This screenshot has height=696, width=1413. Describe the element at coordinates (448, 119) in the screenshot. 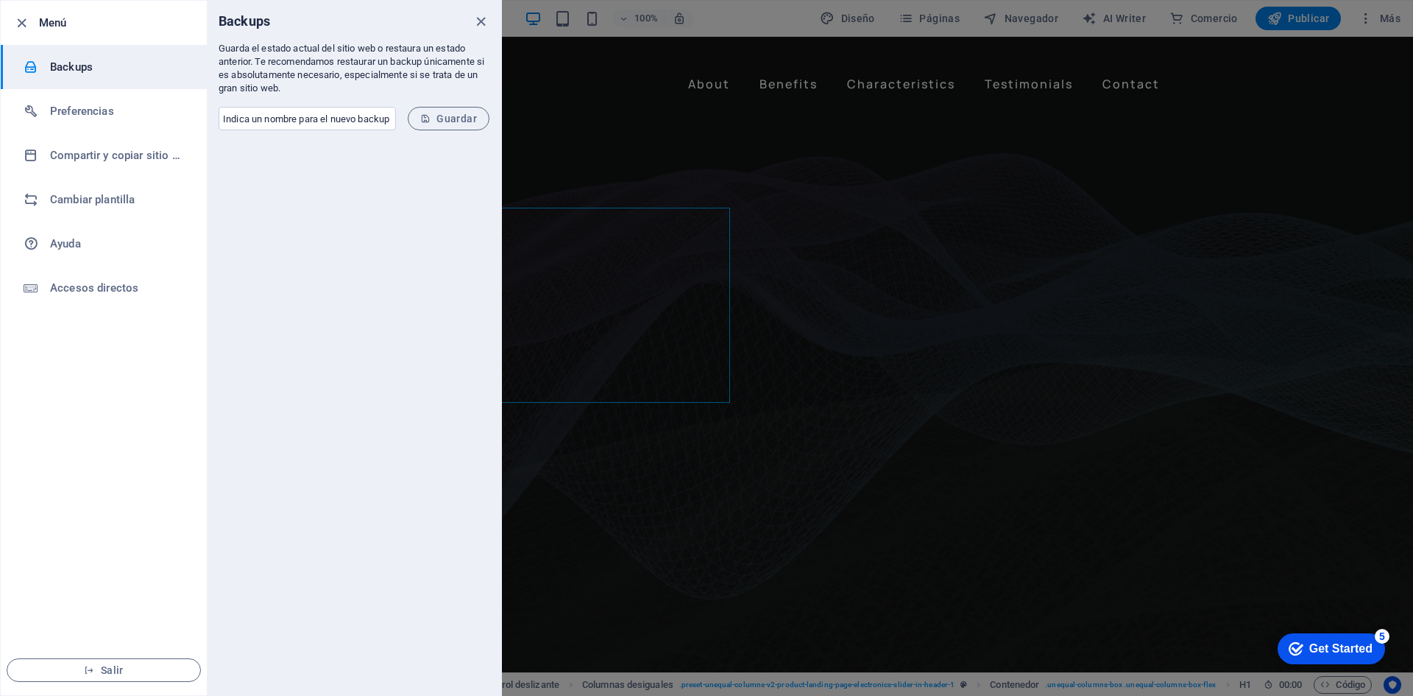

I see `button: Guardar` at that location.